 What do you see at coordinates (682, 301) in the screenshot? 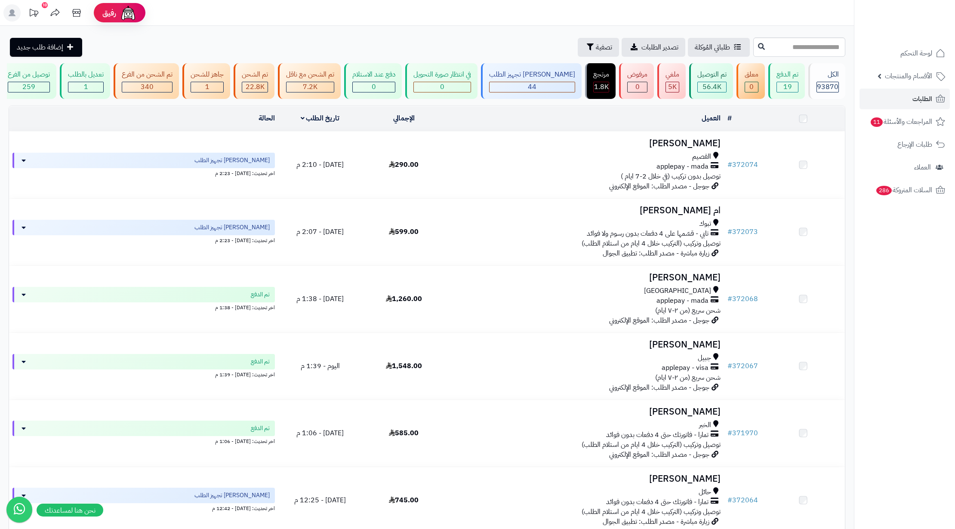
I see `span: applepay - mada` at bounding box center [682, 301].